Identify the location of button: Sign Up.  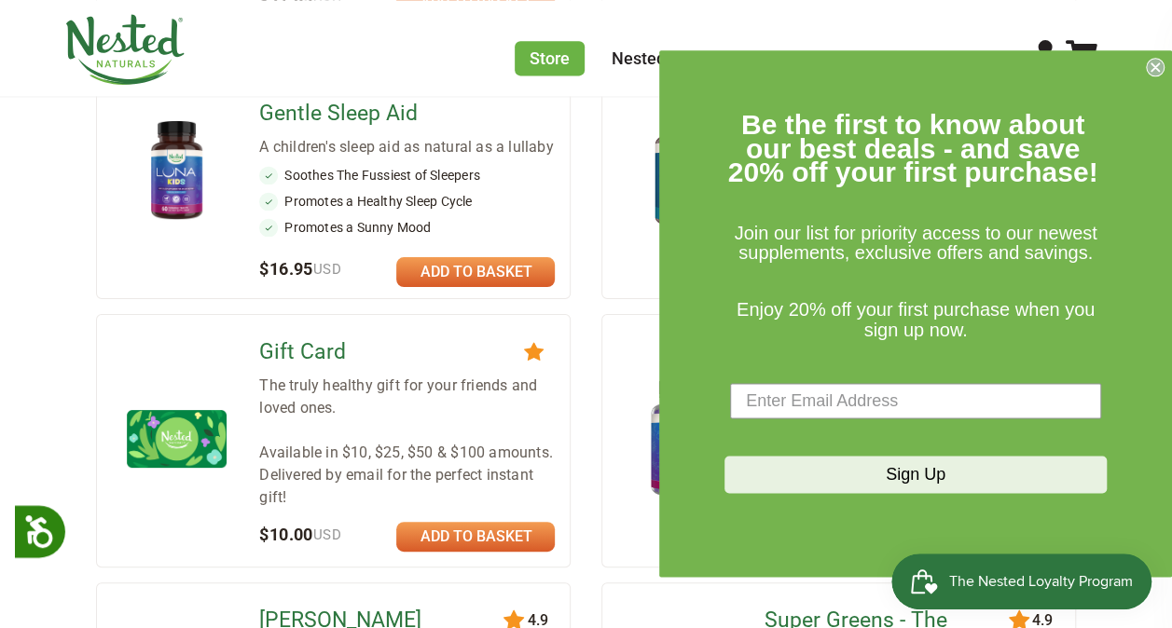
(915, 475).